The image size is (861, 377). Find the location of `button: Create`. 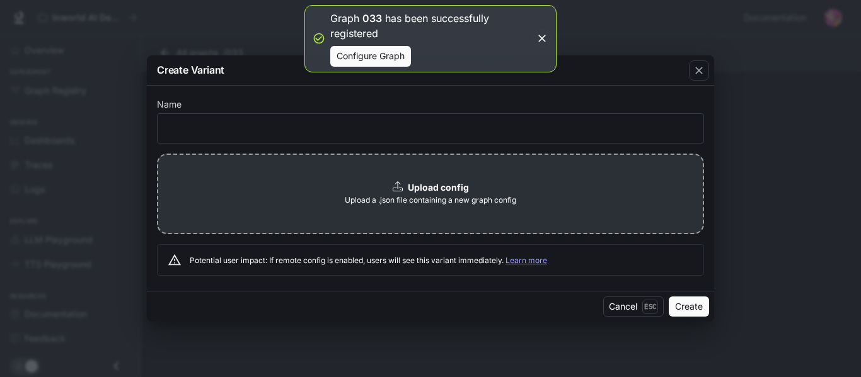

button: Create is located at coordinates (689, 307).